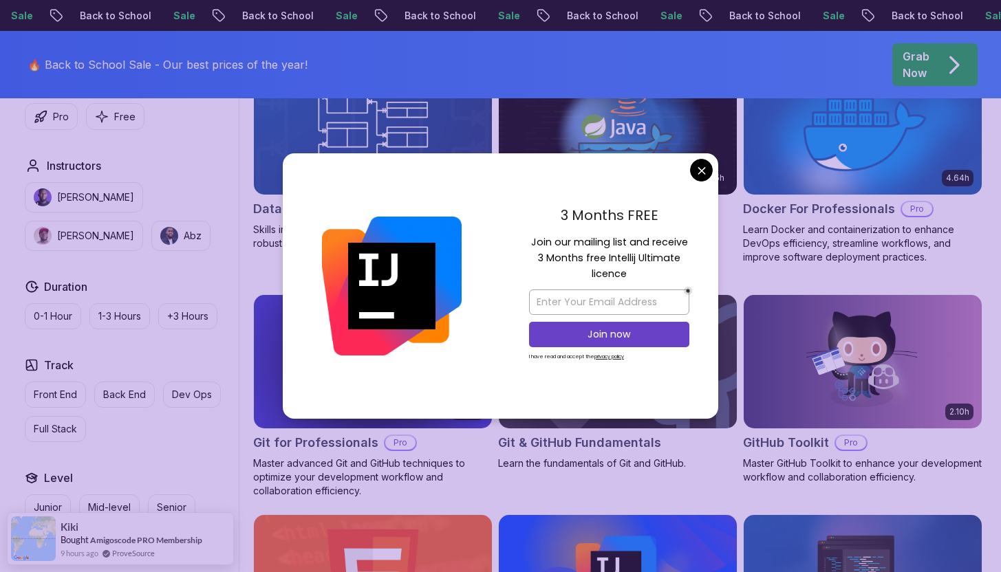 This screenshot has width=1001, height=572. What do you see at coordinates (53, 316) in the screenshot?
I see `button: 0-1 Hour` at bounding box center [53, 316].